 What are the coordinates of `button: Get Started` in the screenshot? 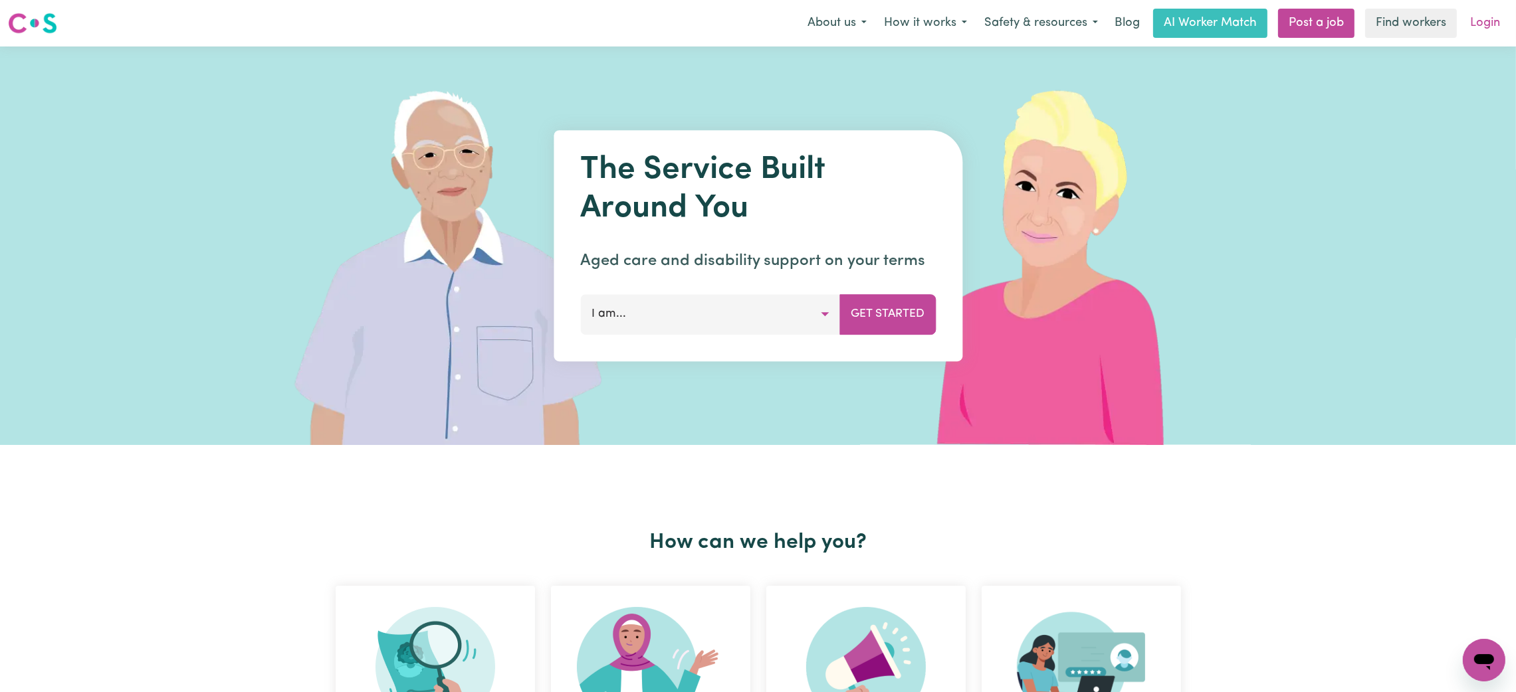 It's located at (887, 314).